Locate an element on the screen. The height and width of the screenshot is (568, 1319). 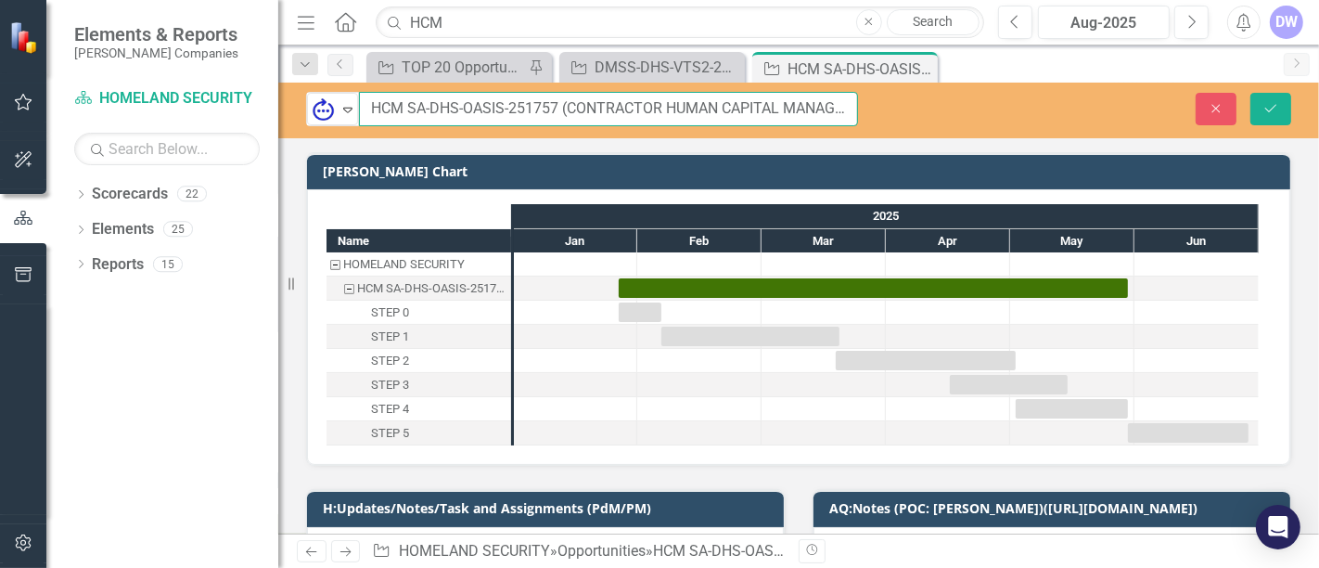
div: 22 is located at coordinates (192, 194).